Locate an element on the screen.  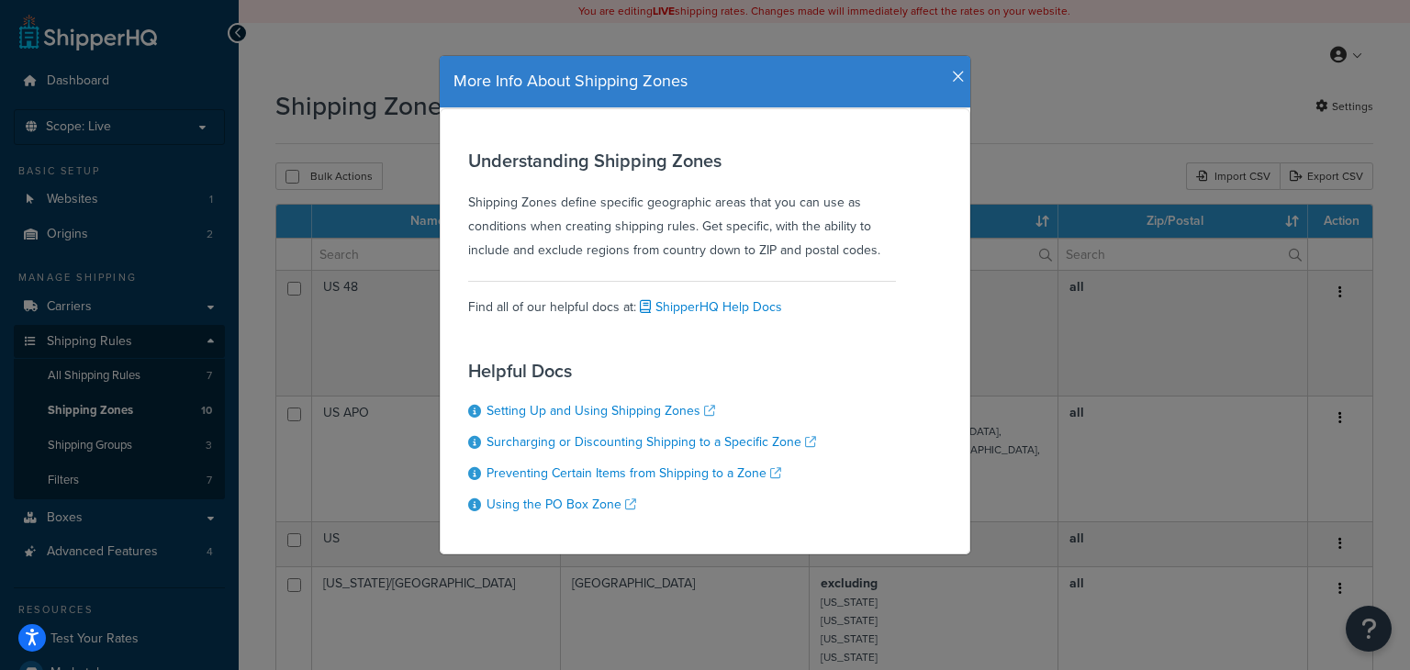
a: ShipperHQ Help Docs is located at coordinates (709, 307).